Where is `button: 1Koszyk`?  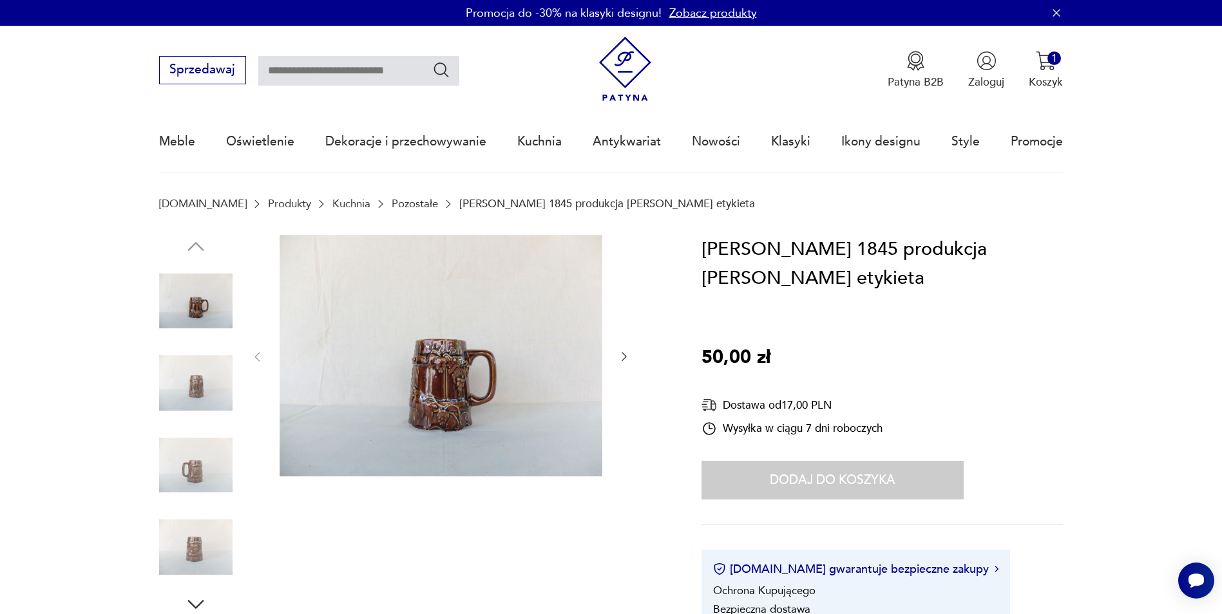
button: 1Koszyk is located at coordinates (1045, 70).